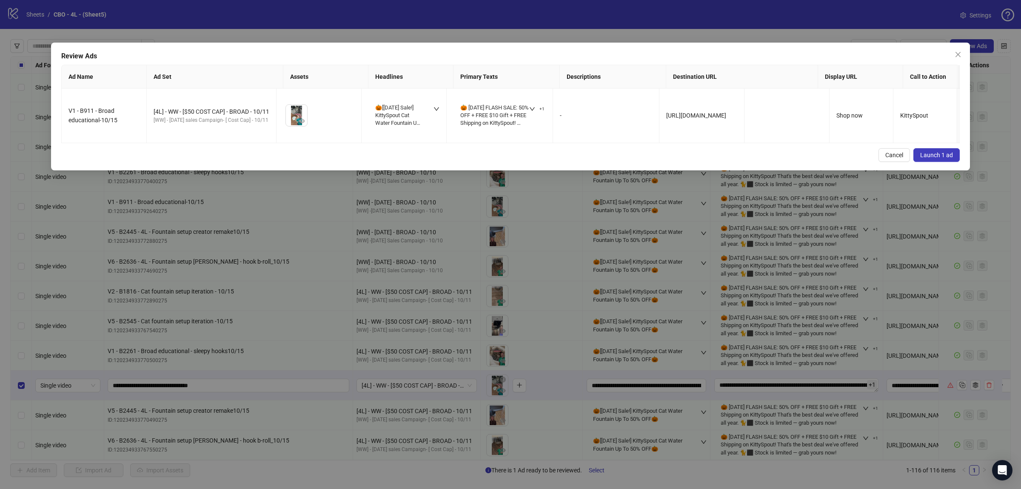 The image size is (1021, 489). What do you see at coordinates (326, 77) in the screenshot?
I see `th: Assets` at bounding box center [326, 77].